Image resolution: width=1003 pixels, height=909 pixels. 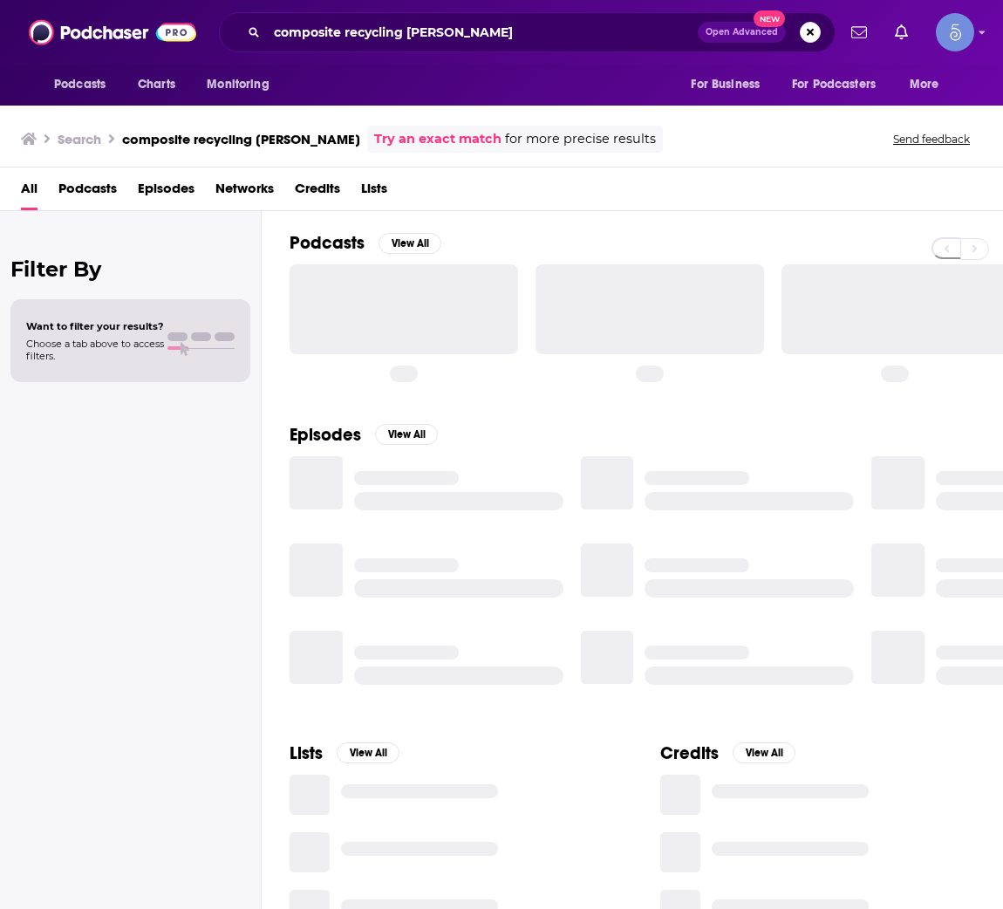 What do you see at coordinates (527, 32) in the screenshot?
I see `div: Search podcasts, credits, & more...` at bounding box center [527, 32].